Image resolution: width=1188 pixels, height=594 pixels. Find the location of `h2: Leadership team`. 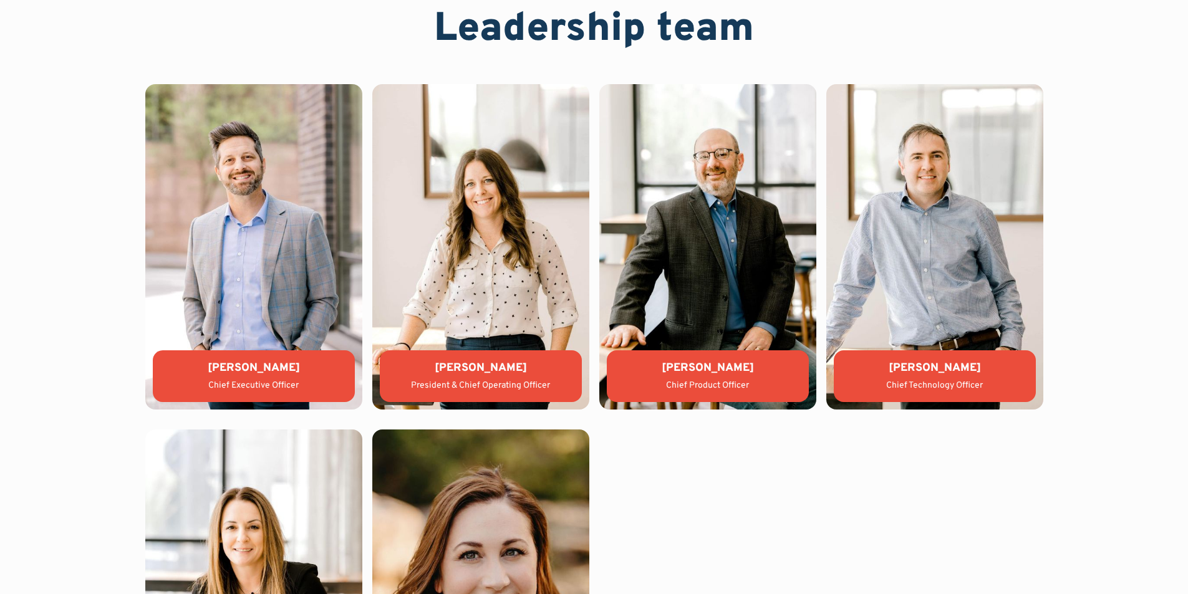

h2: Leadership team is located at coordinates (594, 30).